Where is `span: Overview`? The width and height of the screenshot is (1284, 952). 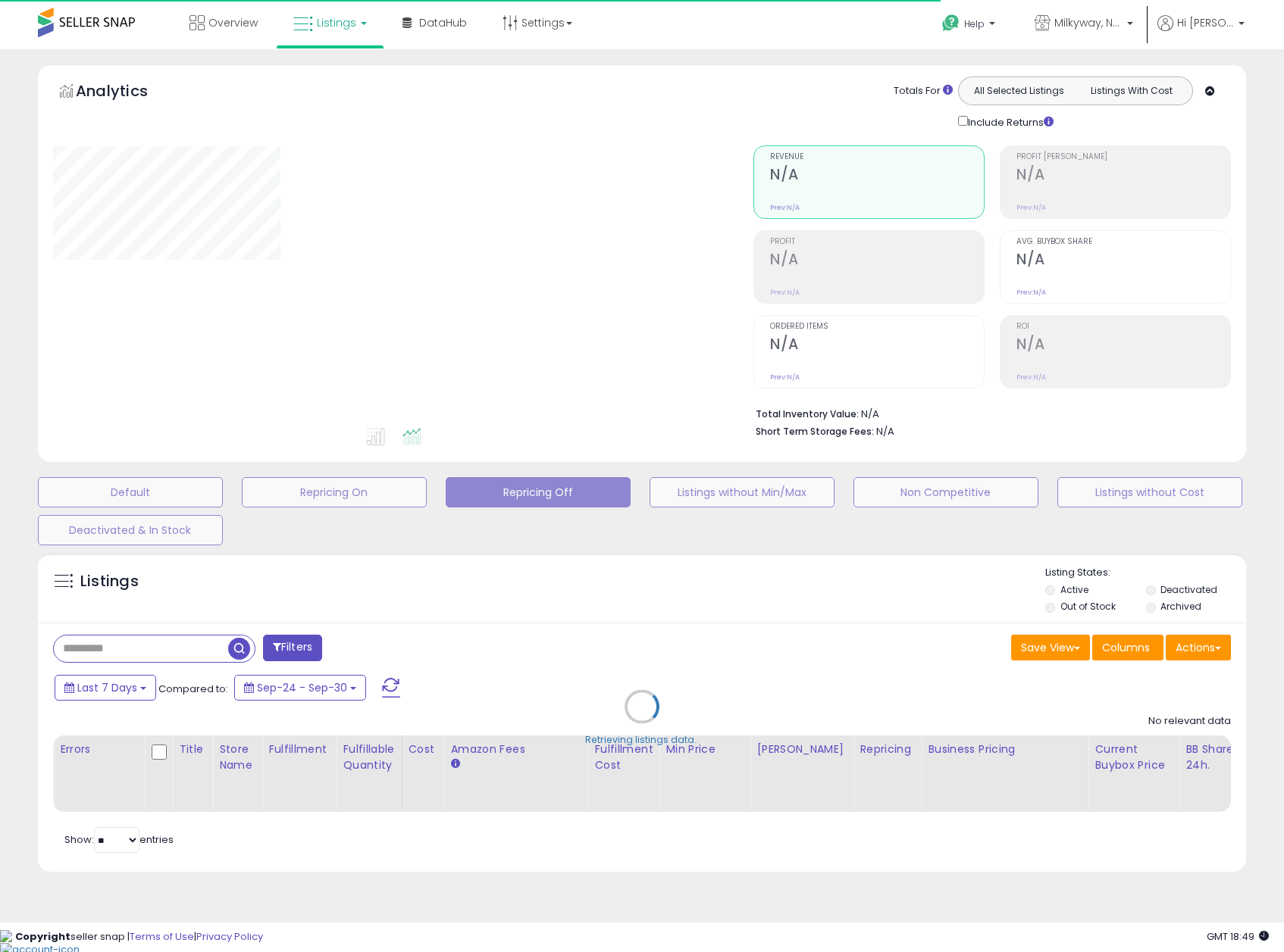
span: Overview is located at coordinates (233, 23).